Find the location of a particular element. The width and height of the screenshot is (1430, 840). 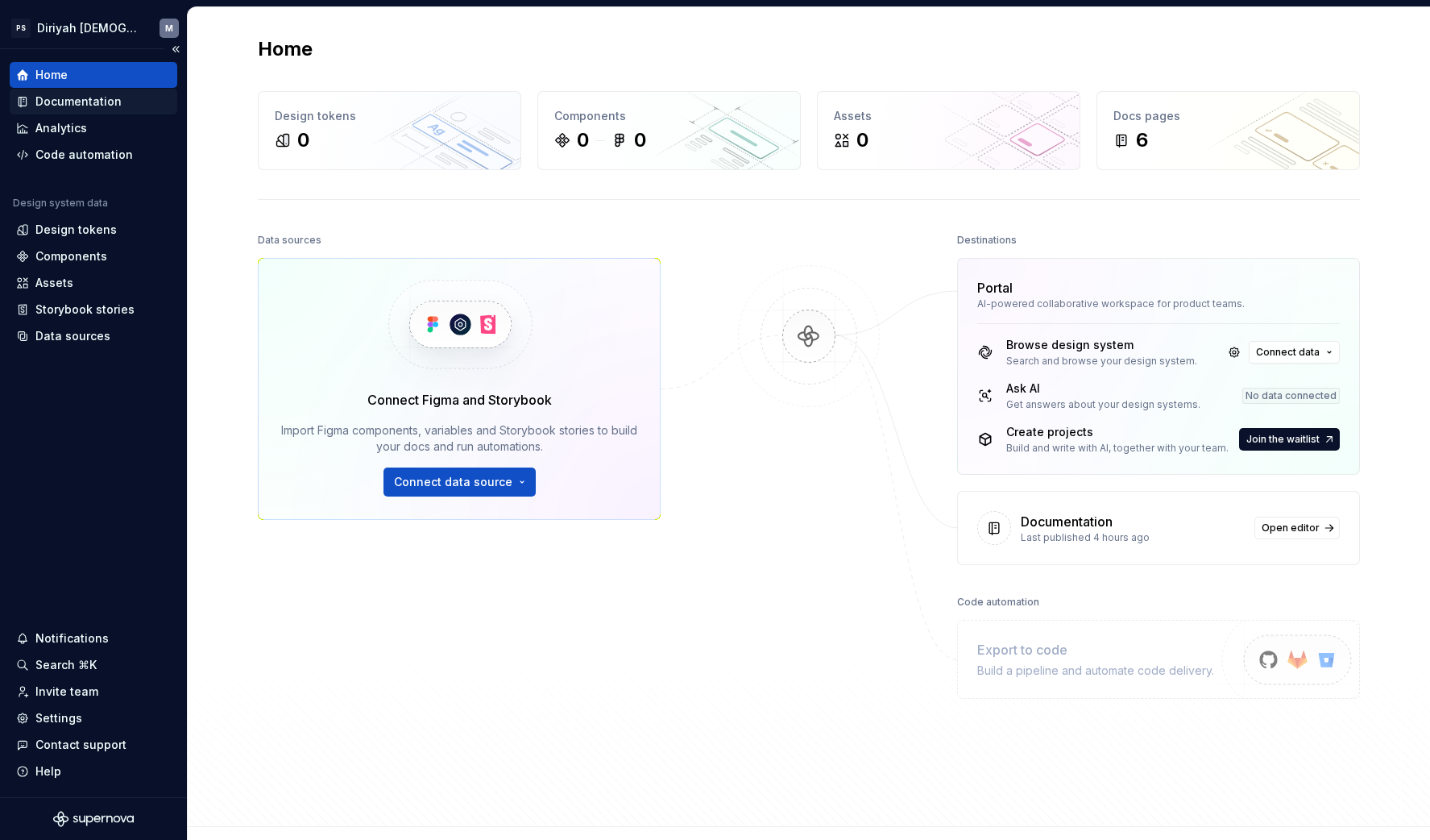

button: Connect data source is located at coordinates (459, 482).